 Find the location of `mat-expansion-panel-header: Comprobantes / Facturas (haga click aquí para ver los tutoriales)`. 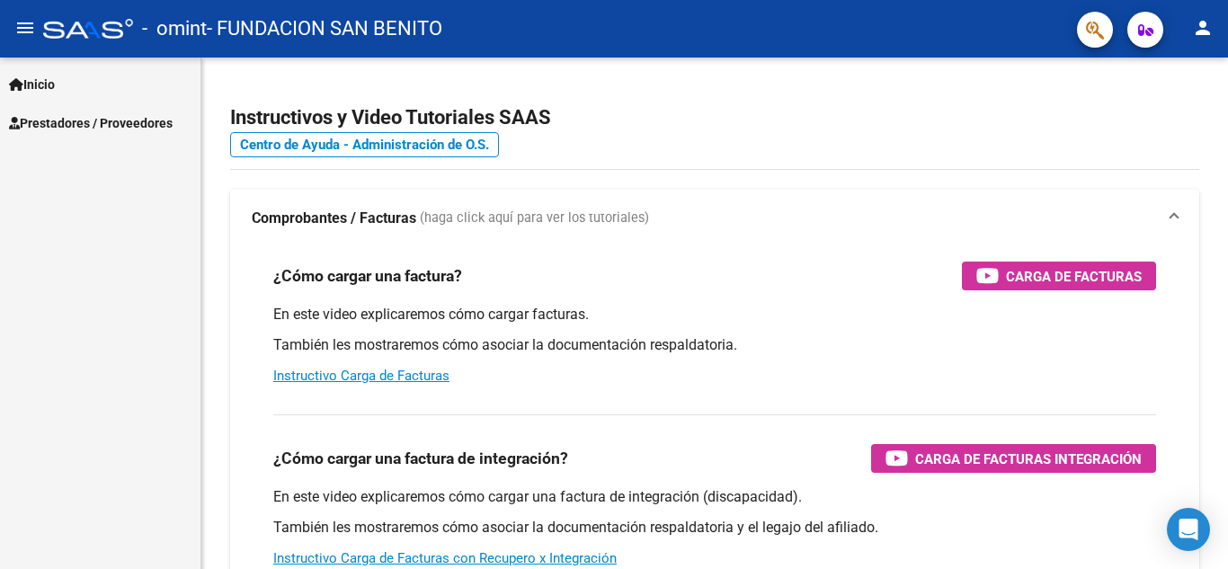

mat-expansion-panel-header: Comprobantes / Facturas (haga click aquí para ver los tutoriales) is located at coordinates (715, 218).